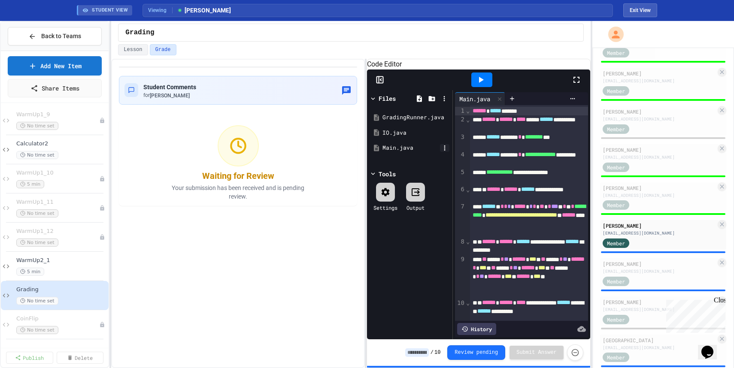  What do you see at coordinates (416, 133) in the screenshot?
I see `div: IO.java` at bounding box center [416, 133].